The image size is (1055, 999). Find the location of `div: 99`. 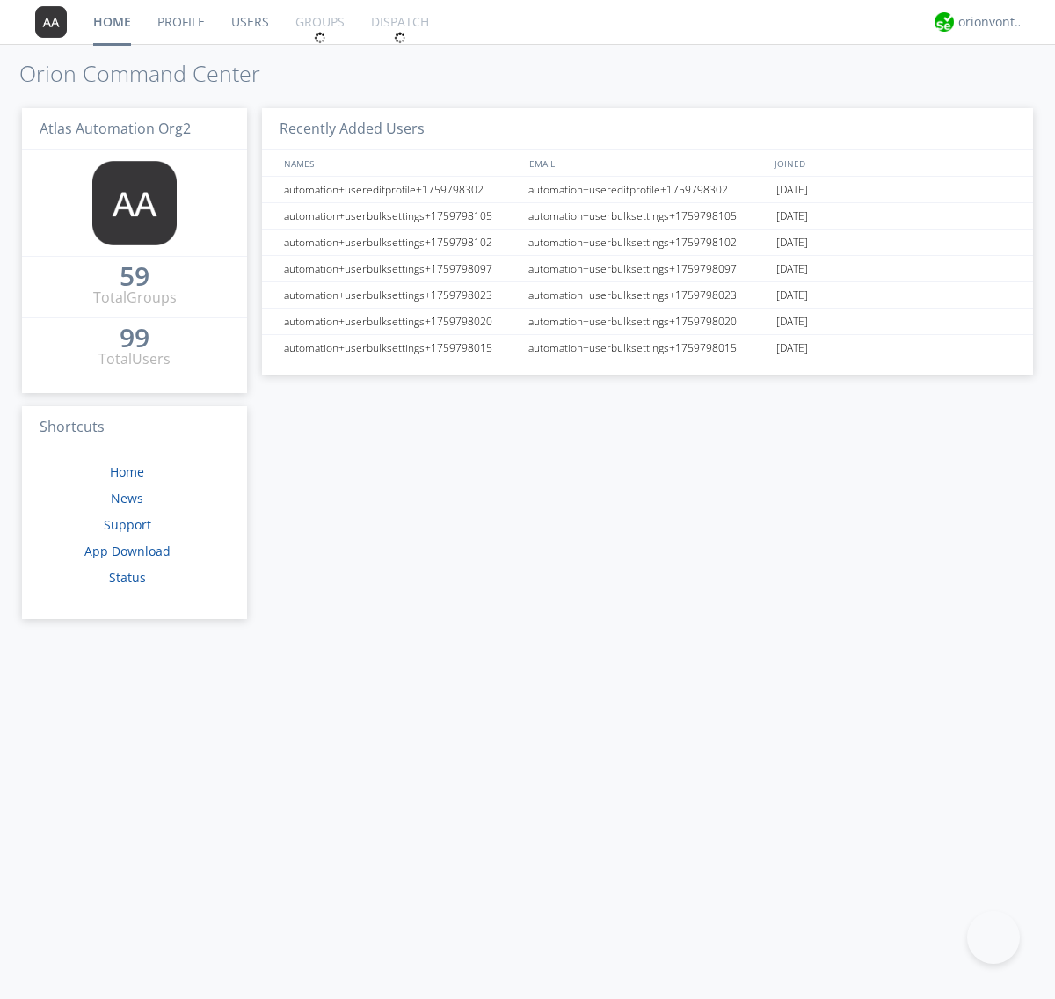

div: 99 is located at coordinates (135, 338).